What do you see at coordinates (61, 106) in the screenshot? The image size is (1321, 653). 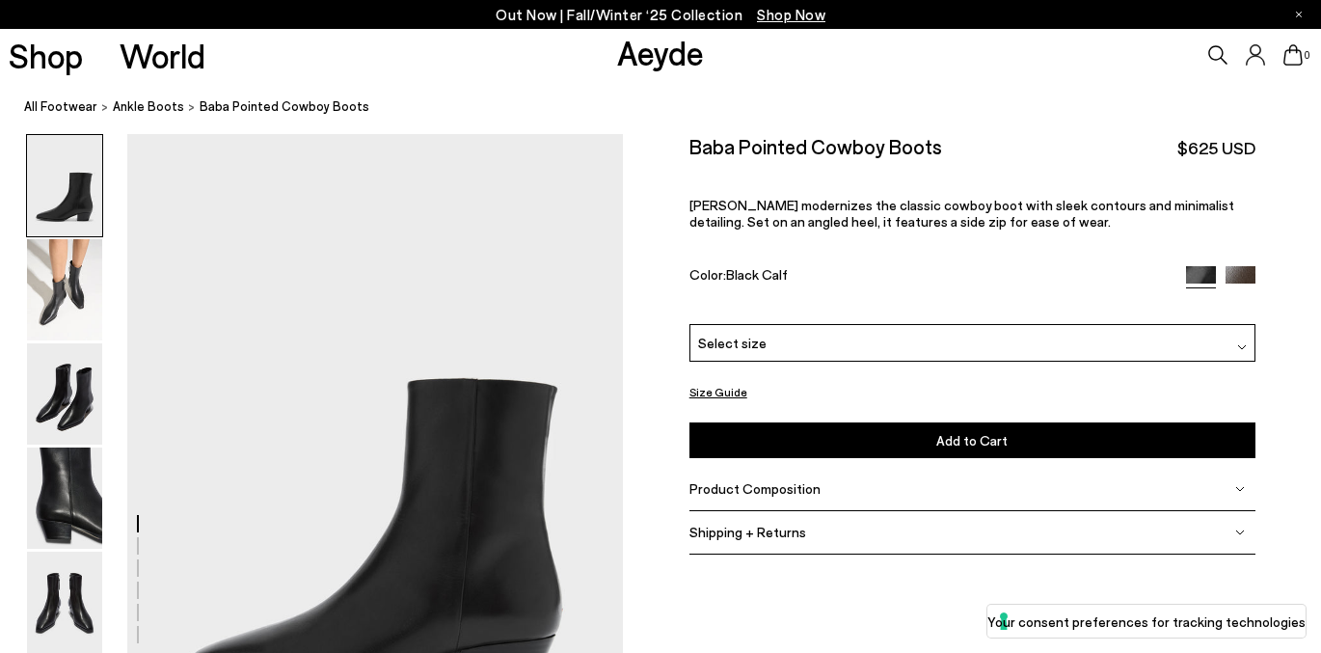 I see `a: All Footwear` at bounding box center [61, 106].